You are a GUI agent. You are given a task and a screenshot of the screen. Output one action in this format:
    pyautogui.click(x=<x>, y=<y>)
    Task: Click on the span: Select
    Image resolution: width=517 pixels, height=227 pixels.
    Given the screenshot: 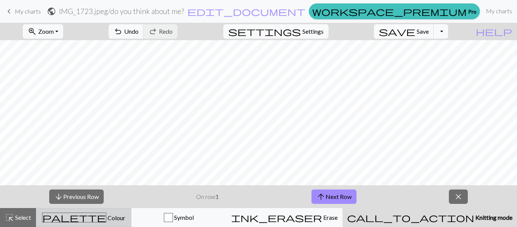 What is the action you would take?
    pyautogui.click(x=22, y=217)
    